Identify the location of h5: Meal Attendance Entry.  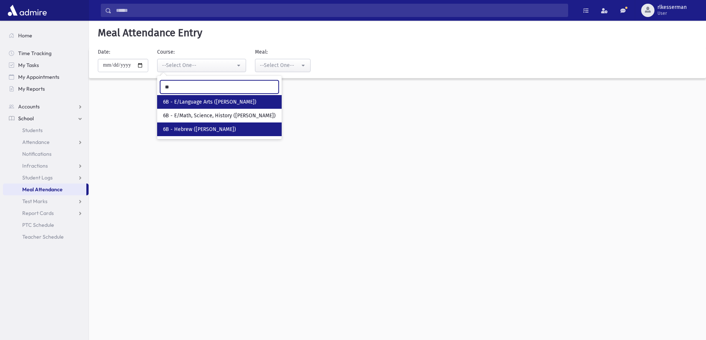
(397, 33).